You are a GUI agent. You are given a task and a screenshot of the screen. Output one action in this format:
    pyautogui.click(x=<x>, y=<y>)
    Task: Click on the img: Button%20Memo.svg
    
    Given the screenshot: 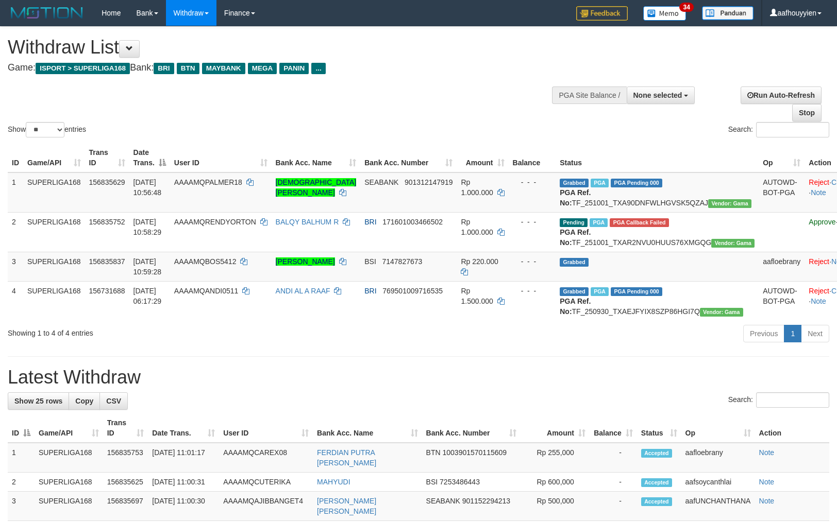 What is the action you would take?
    pyautogui.click(x=665, y=13)
    